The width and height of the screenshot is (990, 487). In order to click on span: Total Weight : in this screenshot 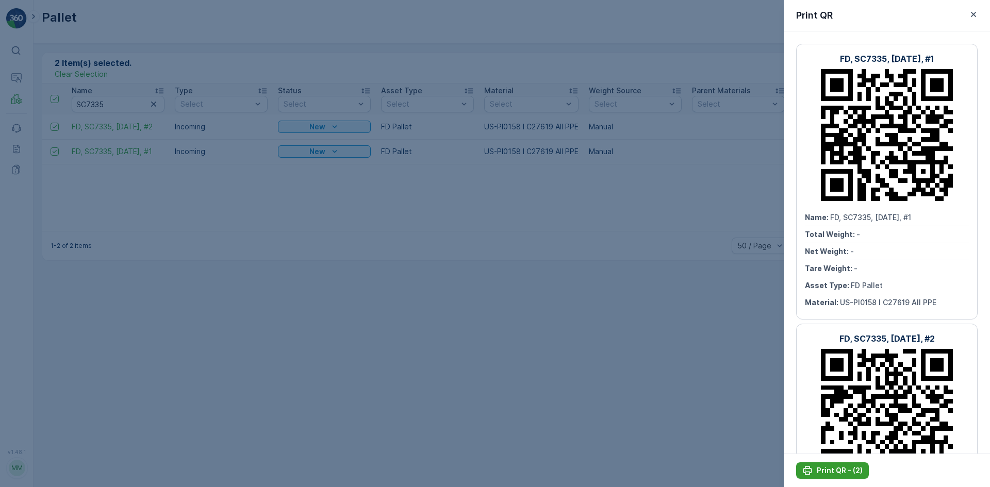, I will do `click(831, 234)`.